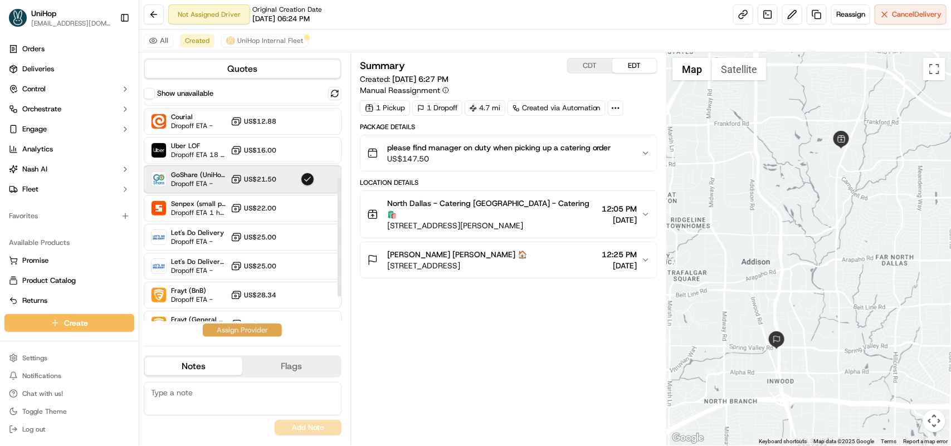  Describe the element at coordinates (20, 171) in the screenshot. I see `img: Asif Zaman Khan` at that location.